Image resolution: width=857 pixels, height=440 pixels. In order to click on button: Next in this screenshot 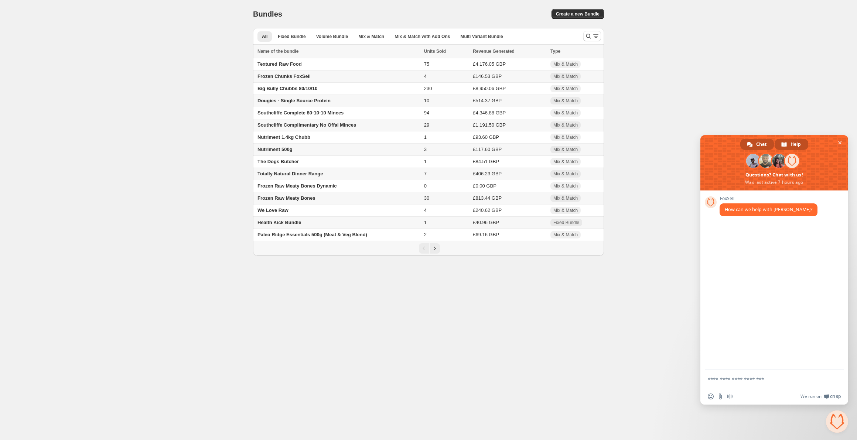, I will do `click(435, 249)`.